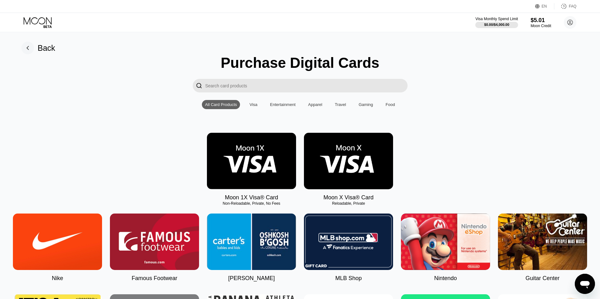 This screenshot has width=600, height=299. What do you see at coordinates (390, 104) in the screenshot?
I see `div: Food` at bounding box center [390, 104].